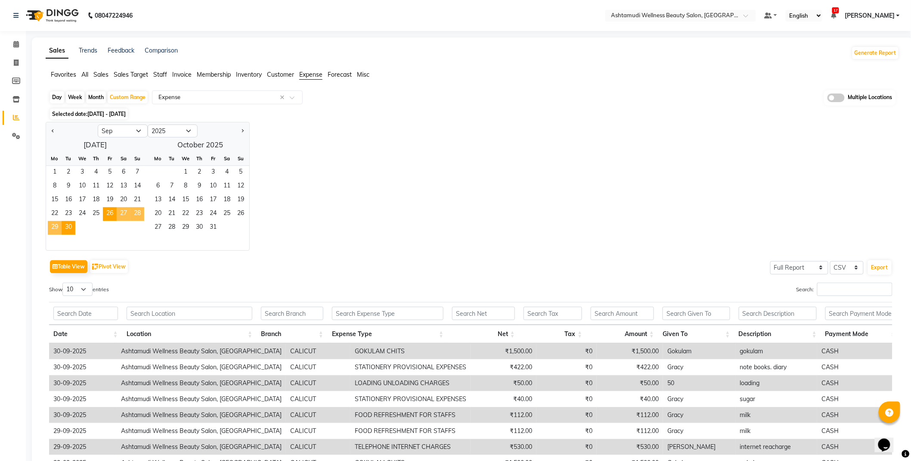  Describe the element at coordinates (110, 173) in the screenshot. I see `span: 5` at that location.